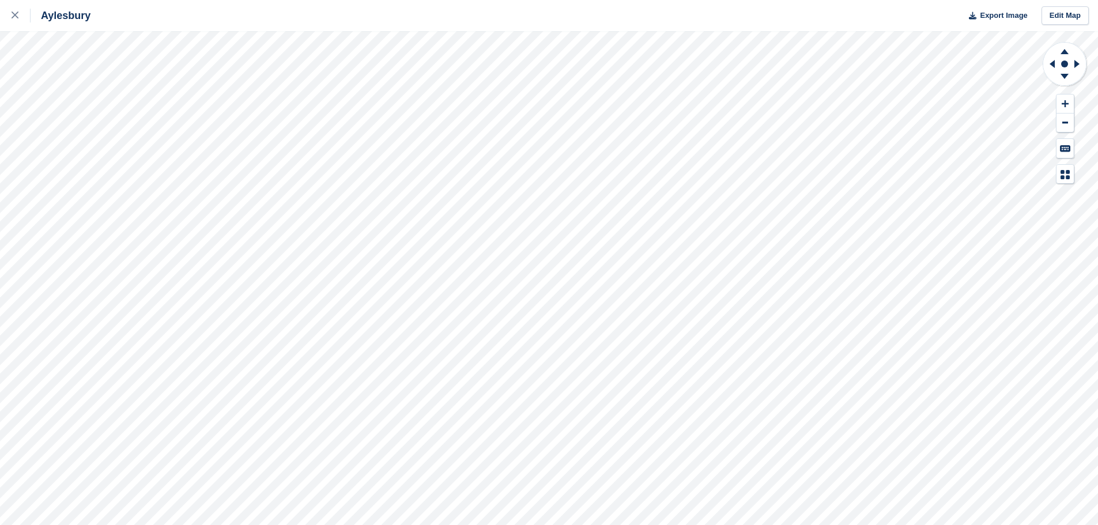  What do you see at coordinates (1065, 148) in the screenshot?
I see `button: Keyboard Shortcuts` at bounding box center [1065, 148].